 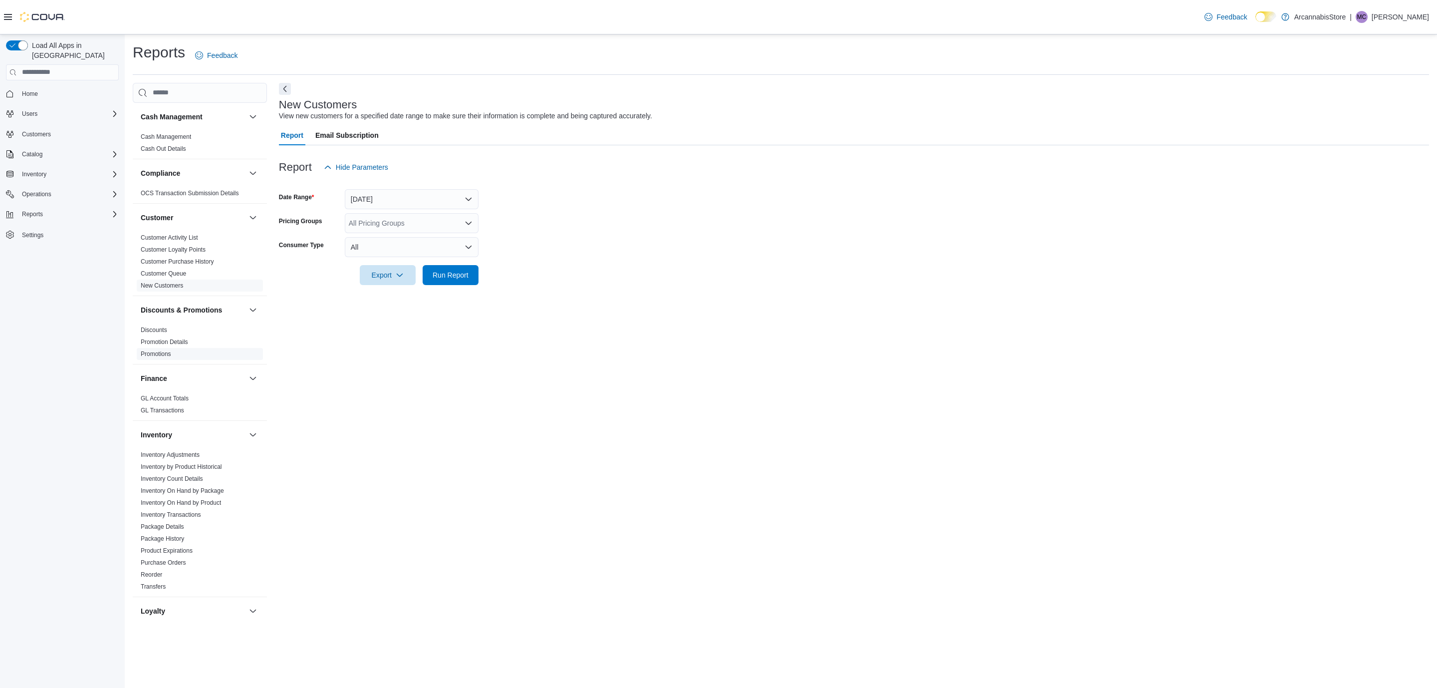 I want to click on a: Cash Out Details, so click(x=163, y=149).